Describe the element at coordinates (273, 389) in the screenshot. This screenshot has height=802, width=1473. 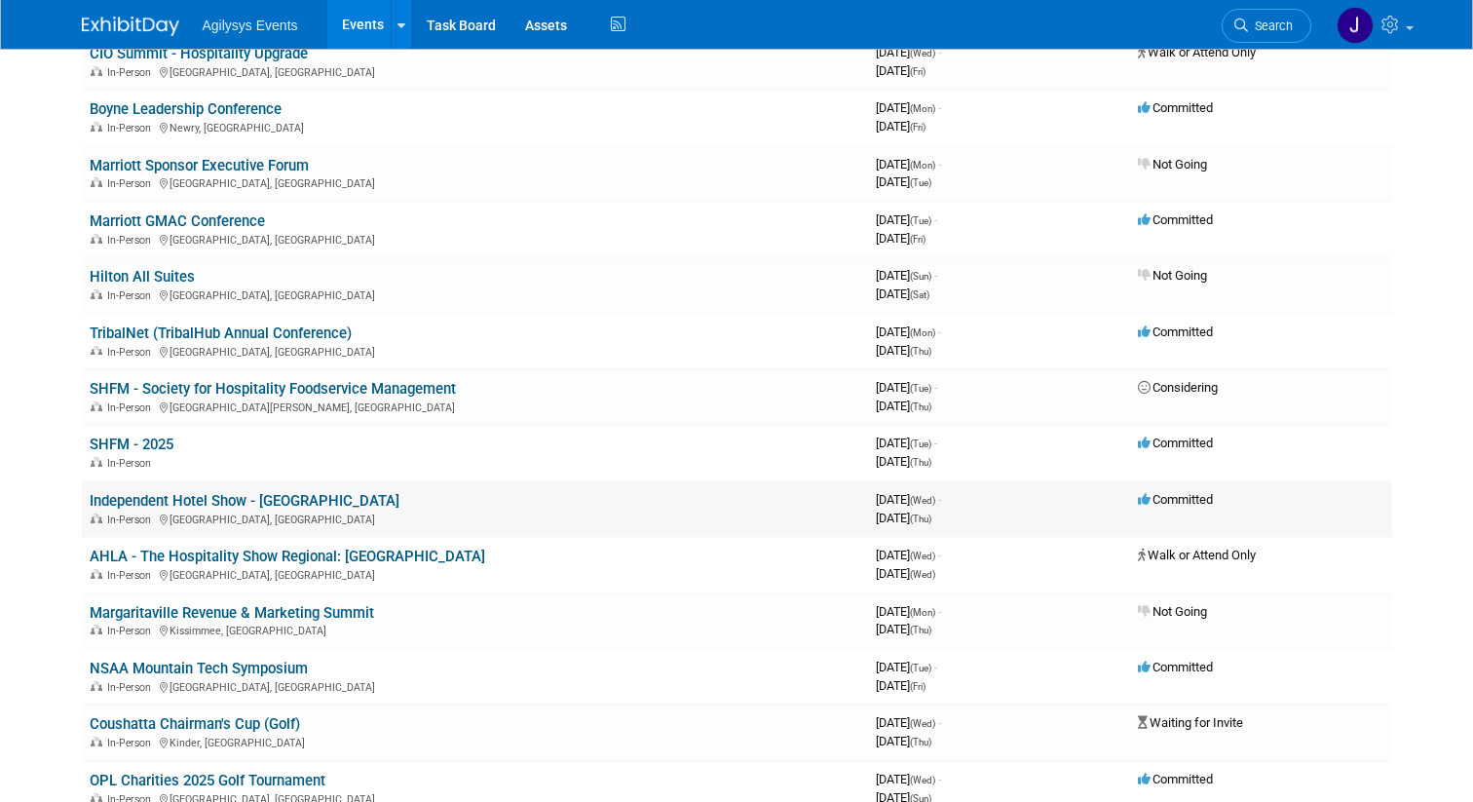
I see `a: SHFM - Society for Hospitality Foodservice Management` at that location.